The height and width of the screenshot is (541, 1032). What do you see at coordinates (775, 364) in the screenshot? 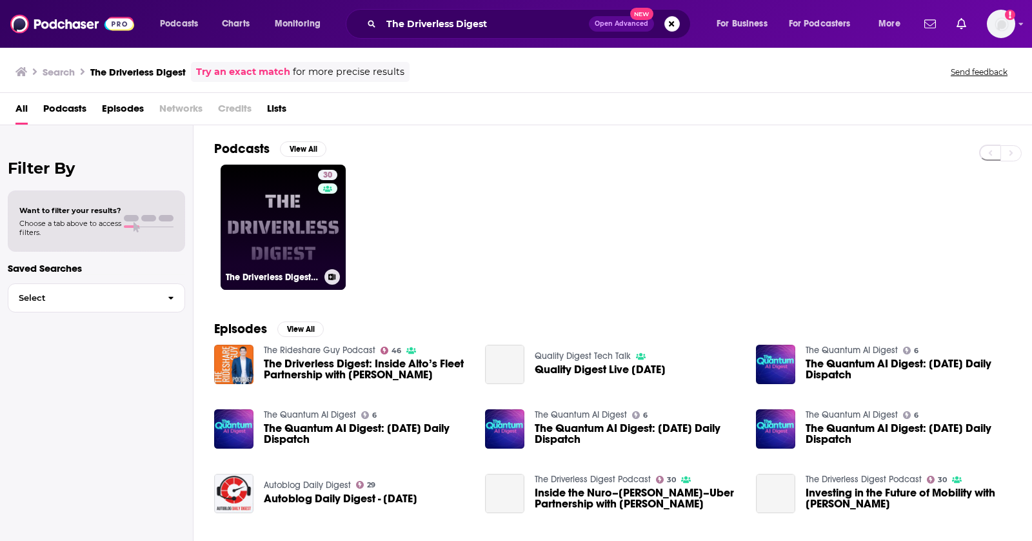
I see `img: The Quantum AI Digest: 30 June 2025 Daily Dispatch` at bounding box center [775, 364].